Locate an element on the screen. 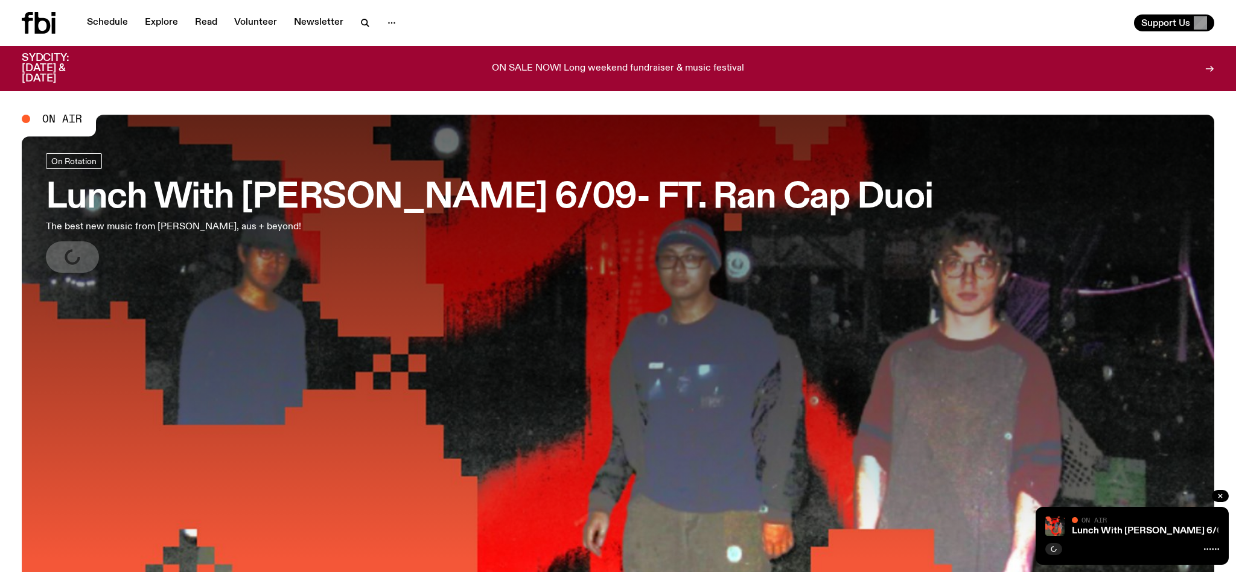  span: Support Us is located at coordinates (1165, 23).